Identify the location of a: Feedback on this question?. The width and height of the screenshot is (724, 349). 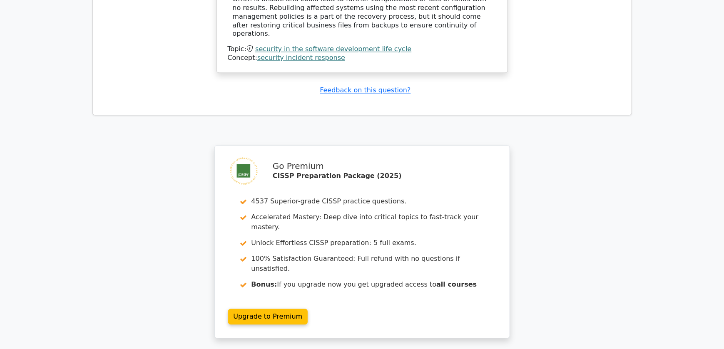
(365, 90).